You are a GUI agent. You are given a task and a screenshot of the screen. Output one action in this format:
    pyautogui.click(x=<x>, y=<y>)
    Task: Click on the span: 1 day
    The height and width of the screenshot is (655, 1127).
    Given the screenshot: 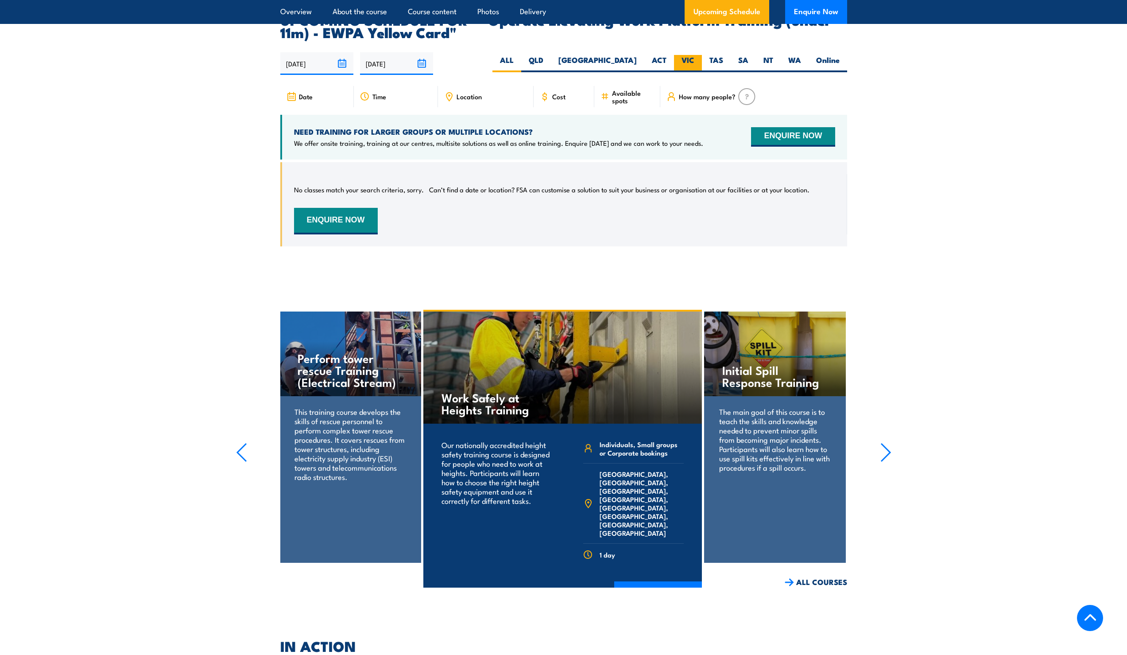 What is the action you would take?
    pyautogui.click(x=607, y=554)
    